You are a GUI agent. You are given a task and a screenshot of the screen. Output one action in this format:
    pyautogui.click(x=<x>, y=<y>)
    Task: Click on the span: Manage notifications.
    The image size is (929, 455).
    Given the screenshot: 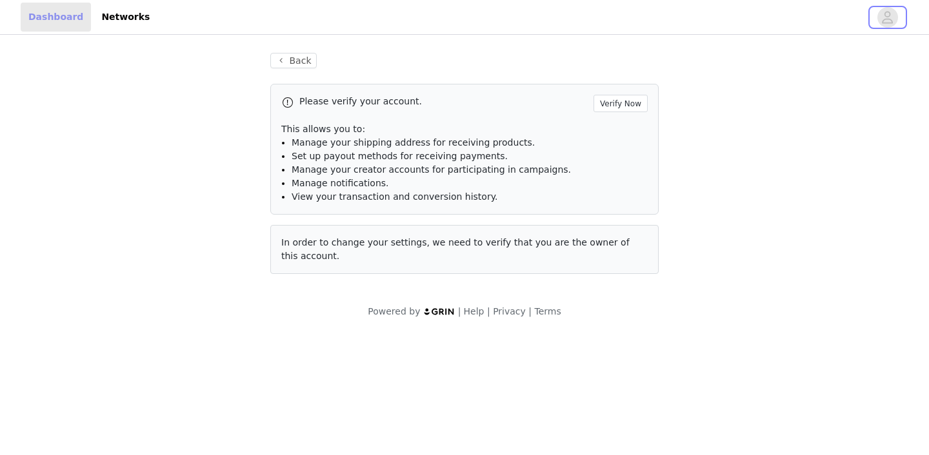 What is the action you would take?
    pyautogui.click(x=340, y=183)
    